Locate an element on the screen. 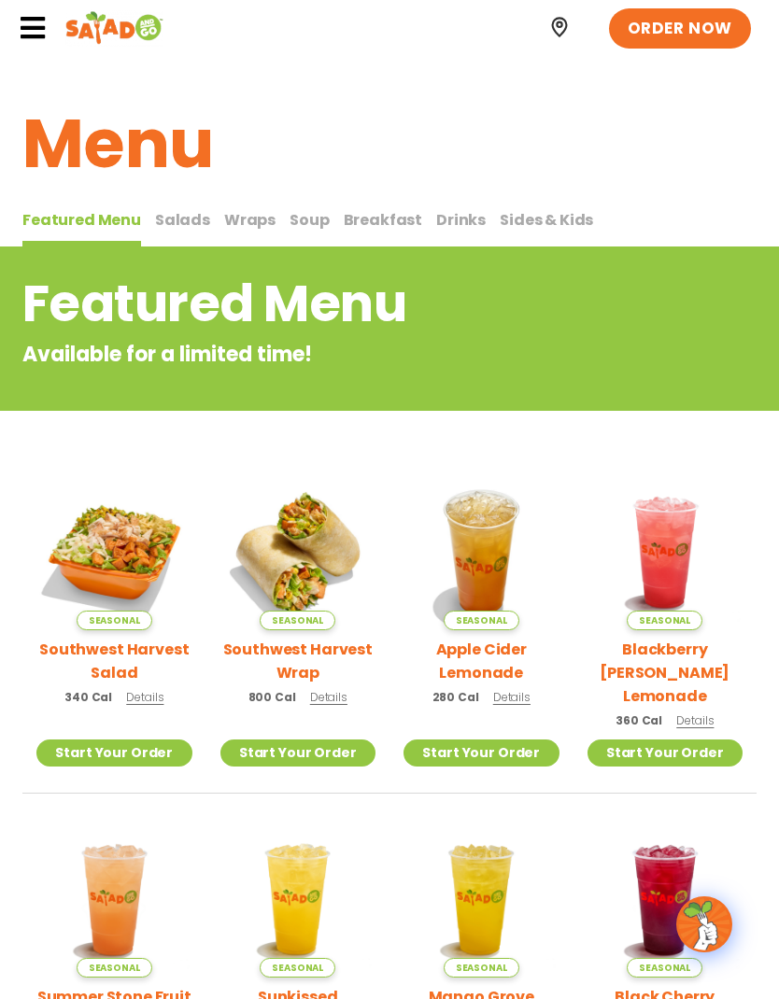 This screenshot has height=999, width=779. img: Header logo is located at coordinates (114, 28).